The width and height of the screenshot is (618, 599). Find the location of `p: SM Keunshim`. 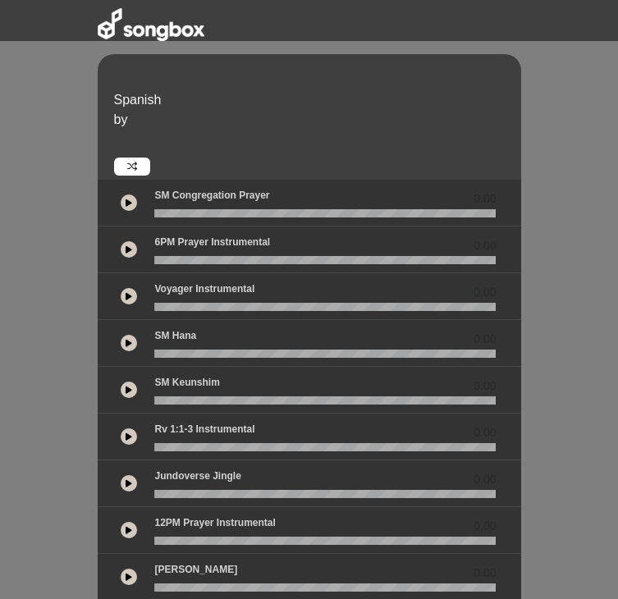

p: SM Keunshim is located at coordinates (186, 383).